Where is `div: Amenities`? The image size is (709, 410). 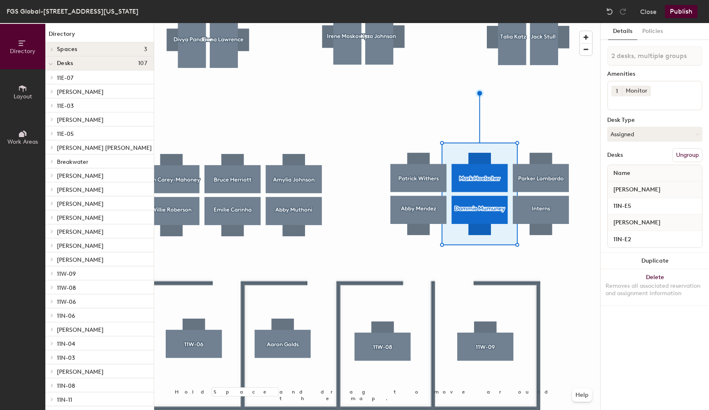 div: Amenities is located at coordinates (654, 74).